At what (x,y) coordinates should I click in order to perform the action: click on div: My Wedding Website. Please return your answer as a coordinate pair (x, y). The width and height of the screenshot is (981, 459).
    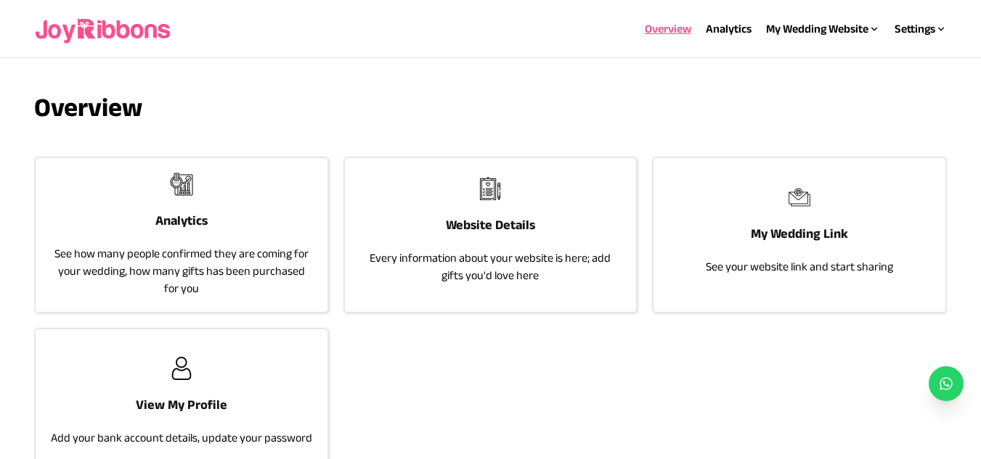
    Looking at the image, I should click on (822, 29).